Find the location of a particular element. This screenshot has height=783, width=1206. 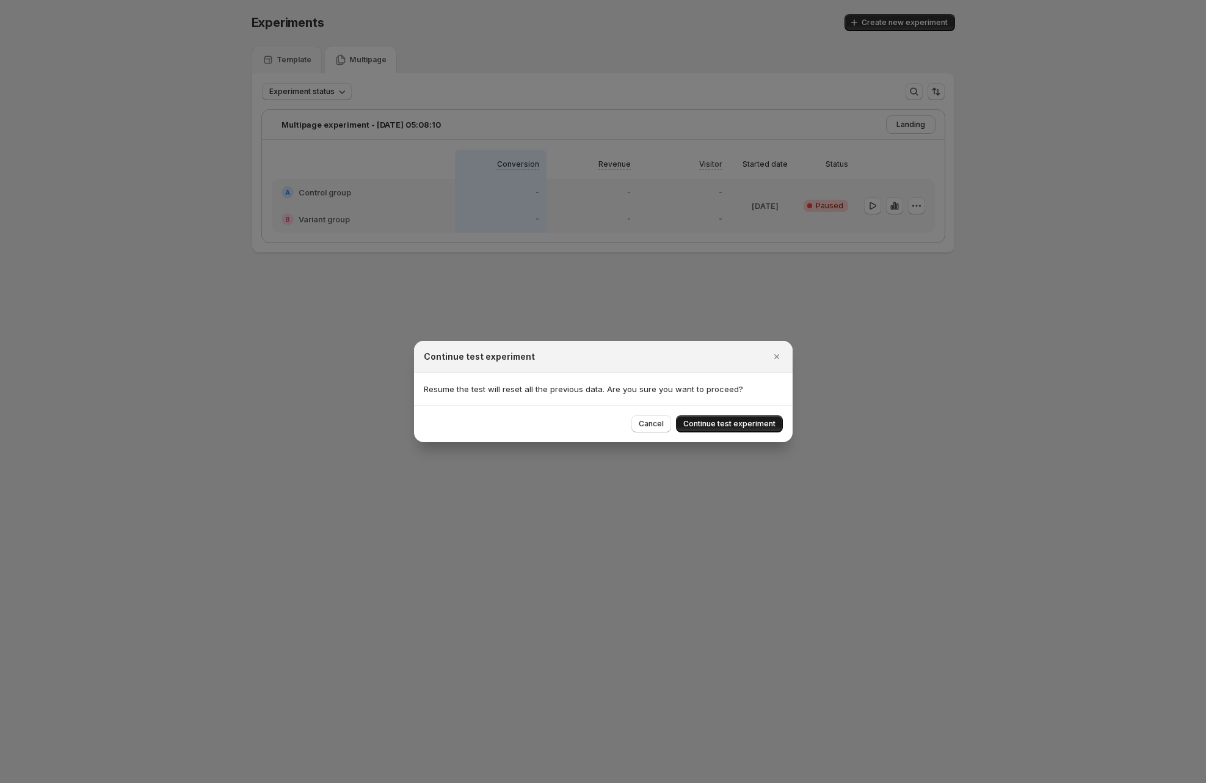

button: Close is located at coordinates (777, 357).